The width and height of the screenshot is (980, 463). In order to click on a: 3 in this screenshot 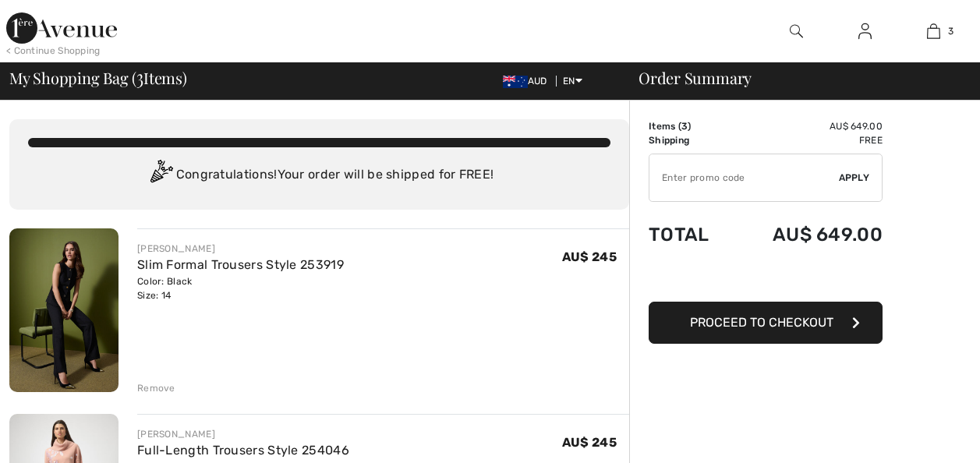, I will do `click(933, 31)`.